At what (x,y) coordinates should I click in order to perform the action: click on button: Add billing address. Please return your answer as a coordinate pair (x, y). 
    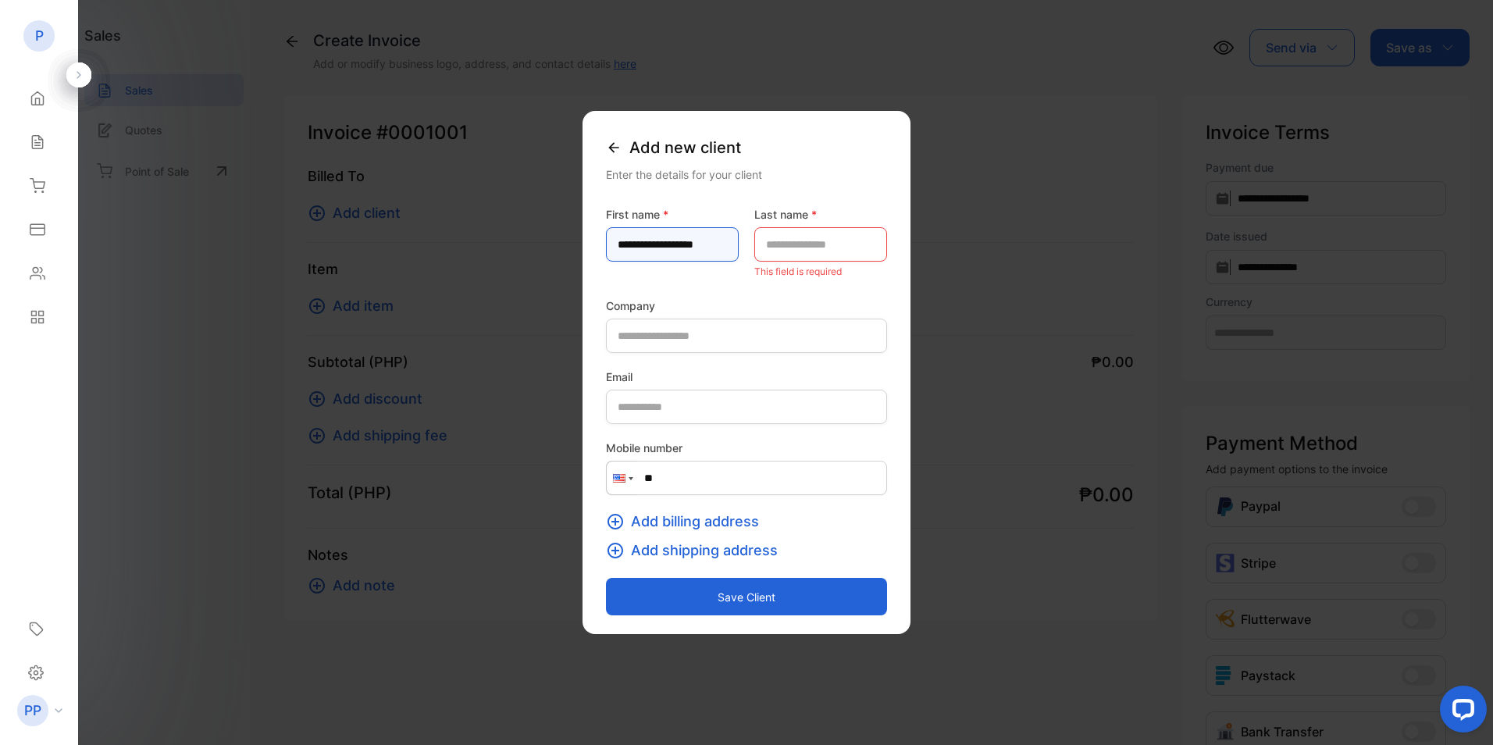
    Looking at the image, I should click on (687, 521).